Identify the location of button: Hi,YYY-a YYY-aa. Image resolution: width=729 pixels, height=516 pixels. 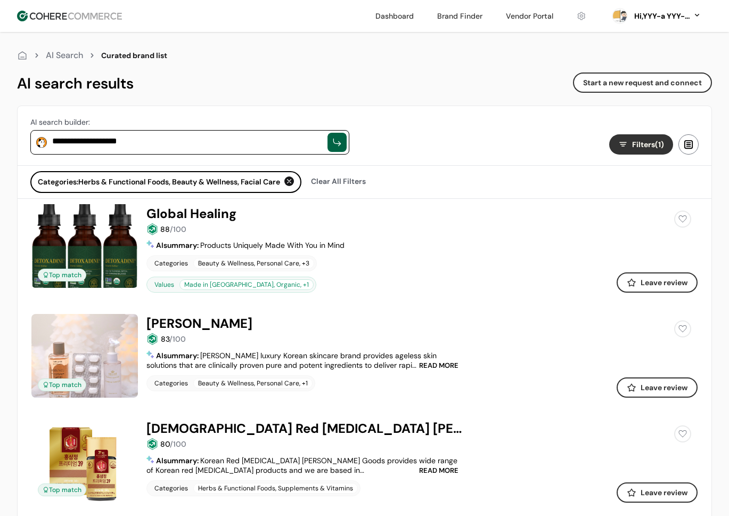
(667, 16).